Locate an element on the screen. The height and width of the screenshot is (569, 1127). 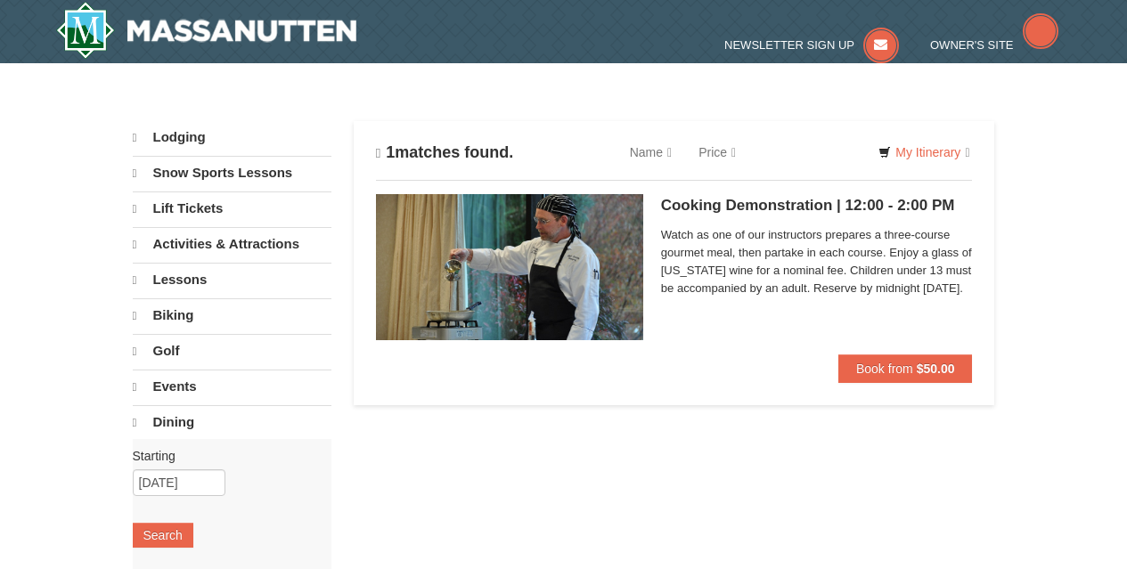
span: Watch as one of our instructors prepares a three-course gourmet meal, then partake in each course... is located at coordinates (817, 262).